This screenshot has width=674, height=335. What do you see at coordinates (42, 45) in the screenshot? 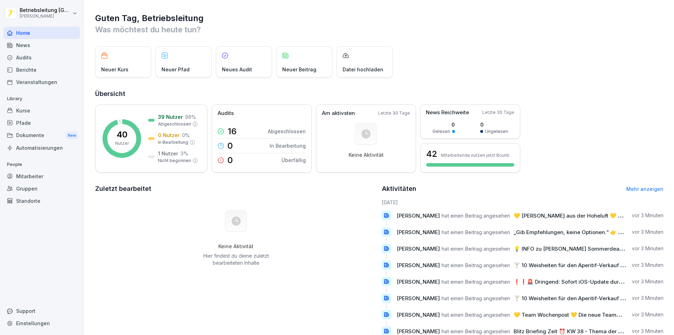
I see `a: News` at bounding box center [42, 45].